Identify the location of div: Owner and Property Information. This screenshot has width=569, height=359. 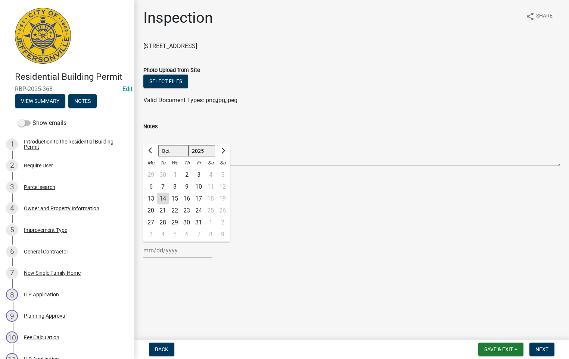
(62, 209).